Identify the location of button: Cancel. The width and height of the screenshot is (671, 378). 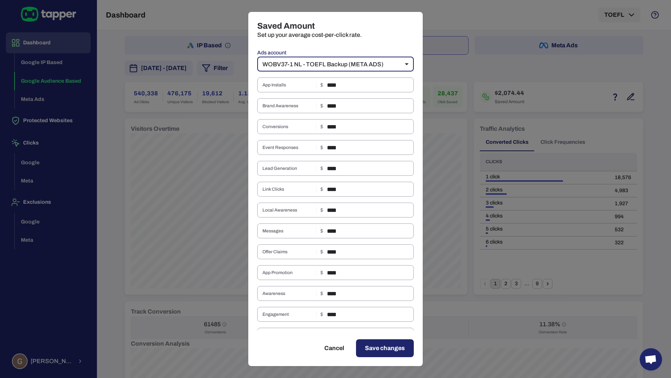
(334, 348).